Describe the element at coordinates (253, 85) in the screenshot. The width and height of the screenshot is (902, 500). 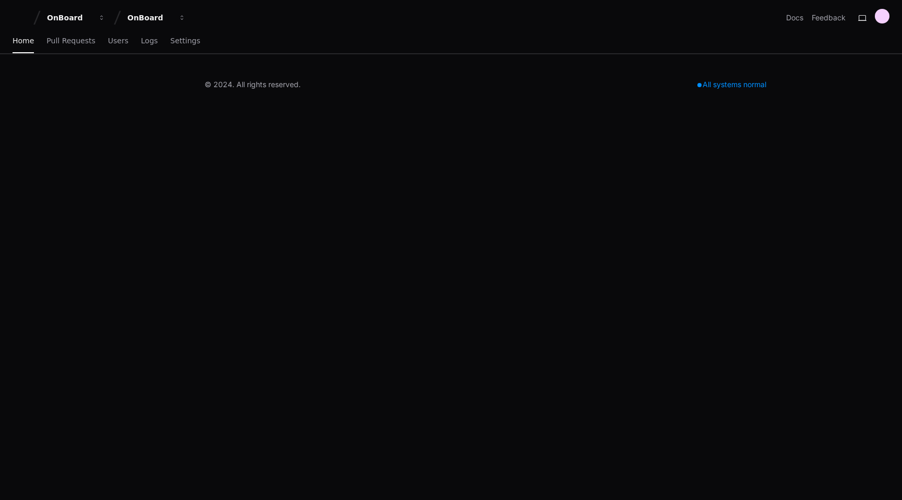
I see `div: © 2024. All rights reserved.` at that location.